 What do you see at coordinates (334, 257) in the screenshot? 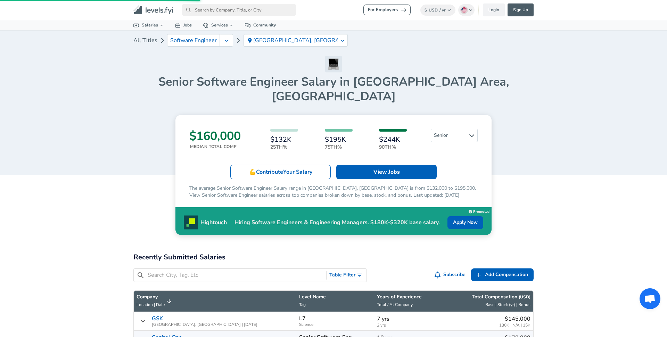
I see `h2: Recently Submitted Salaries` at bounding box center [334, 257].